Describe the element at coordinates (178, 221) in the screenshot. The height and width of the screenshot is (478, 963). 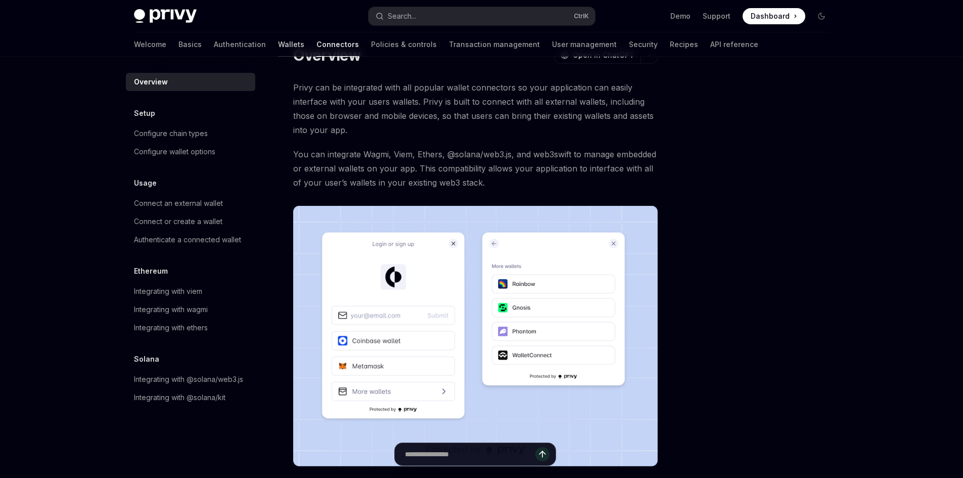
I see `div: Connect or create a wallet` at that location.